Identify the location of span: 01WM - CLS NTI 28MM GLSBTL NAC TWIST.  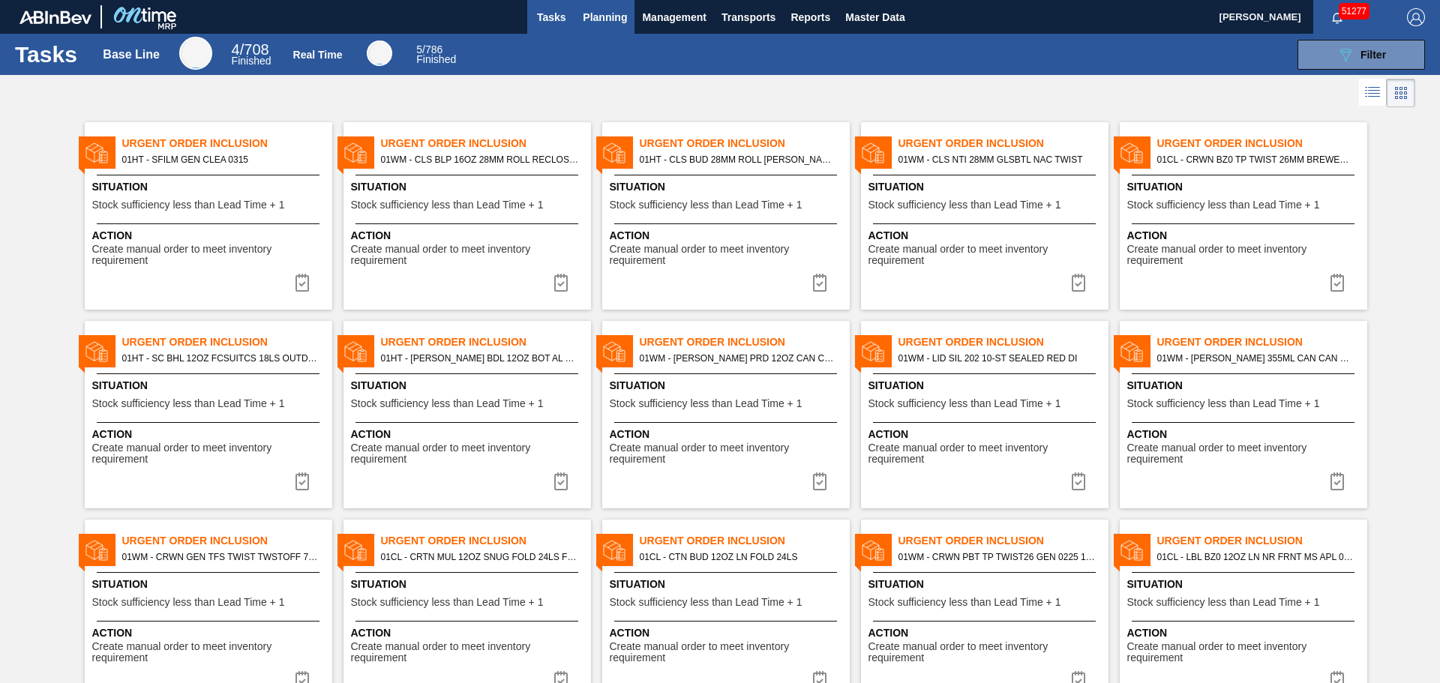
(998, 160).